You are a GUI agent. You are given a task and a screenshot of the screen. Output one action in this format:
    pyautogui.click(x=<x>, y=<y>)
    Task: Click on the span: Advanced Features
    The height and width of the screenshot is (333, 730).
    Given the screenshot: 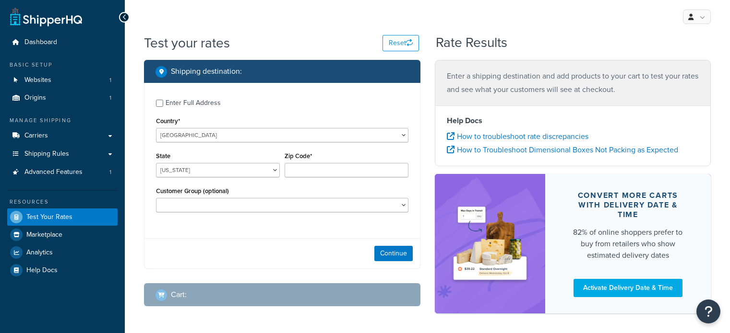 What is the action you would take?
    pyautogui.click(x=53, y=172)
    